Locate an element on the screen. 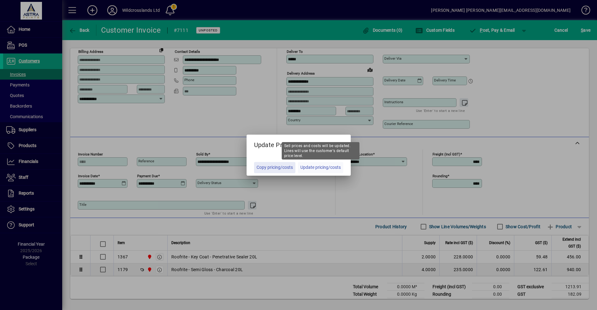 The width and height of the screenshot is (597, 310). div: Sell prices and costs will be updated. Lines will use the customer's default price level. is located at coordinates (320, 151).